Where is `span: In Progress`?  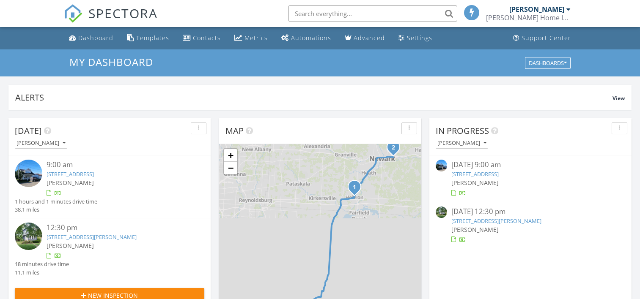 span: In Progress is located at coordinates (462, 131).